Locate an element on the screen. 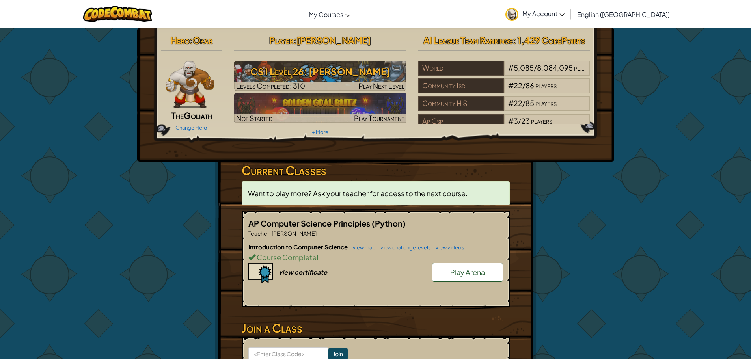 Image resolution: width=751 pixels, height=359 pixels. span: My Account is located at coordinates (543, 13).